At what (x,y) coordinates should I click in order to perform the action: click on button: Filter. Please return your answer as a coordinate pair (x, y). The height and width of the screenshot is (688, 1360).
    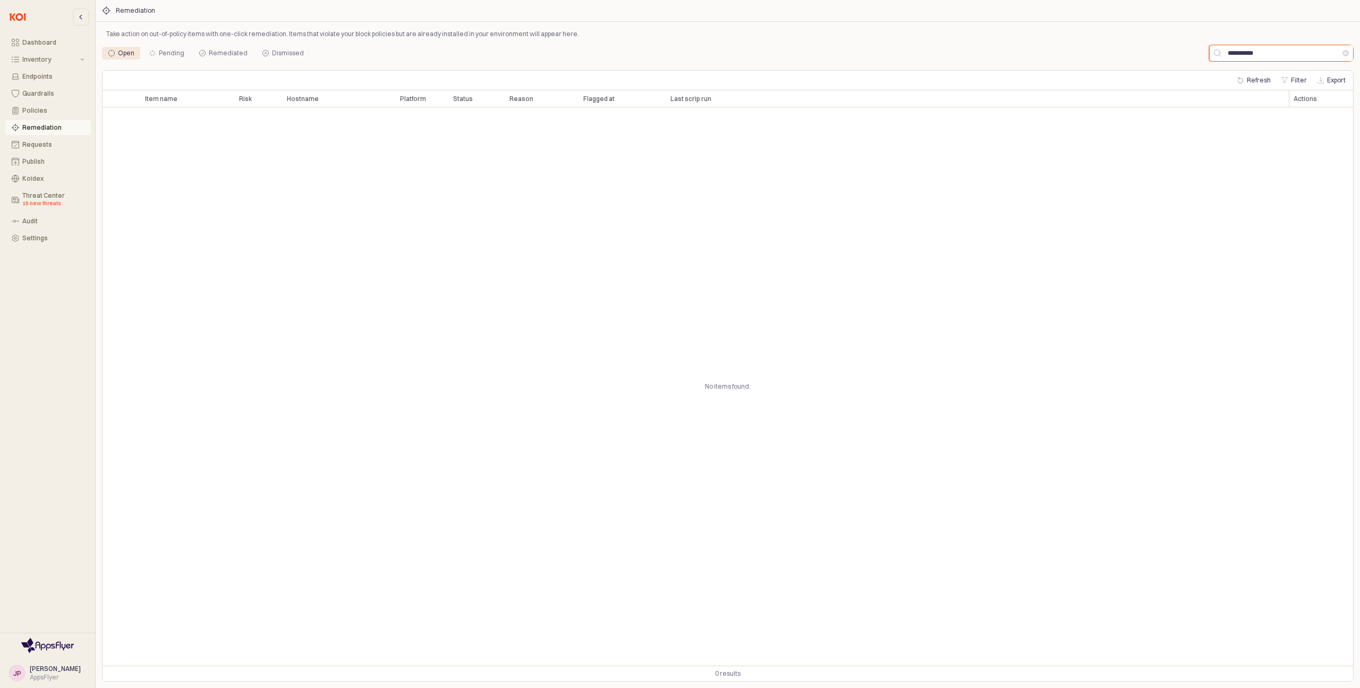
    Looking at the image, I should click on (1294, 80).